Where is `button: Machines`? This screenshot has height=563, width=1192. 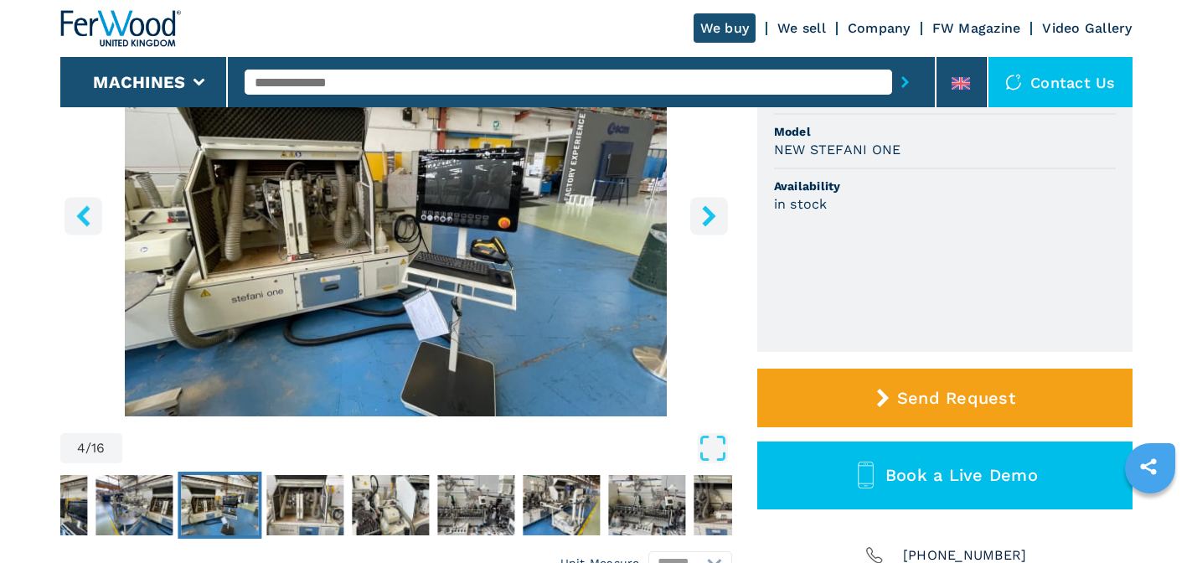 button: Machines is located at coordinates (139, 82).